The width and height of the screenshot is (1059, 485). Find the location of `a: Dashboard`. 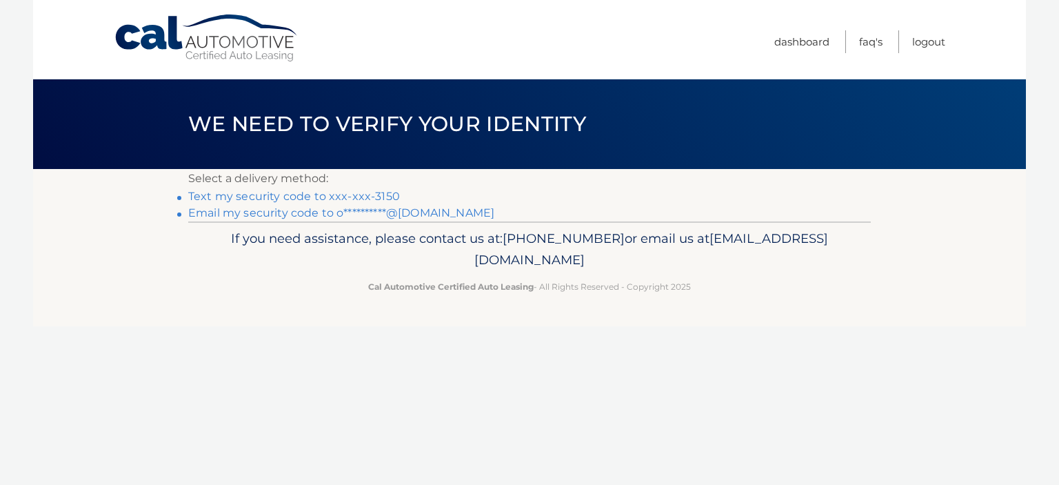

a: Dashboard is located at coordinates (802, 41).